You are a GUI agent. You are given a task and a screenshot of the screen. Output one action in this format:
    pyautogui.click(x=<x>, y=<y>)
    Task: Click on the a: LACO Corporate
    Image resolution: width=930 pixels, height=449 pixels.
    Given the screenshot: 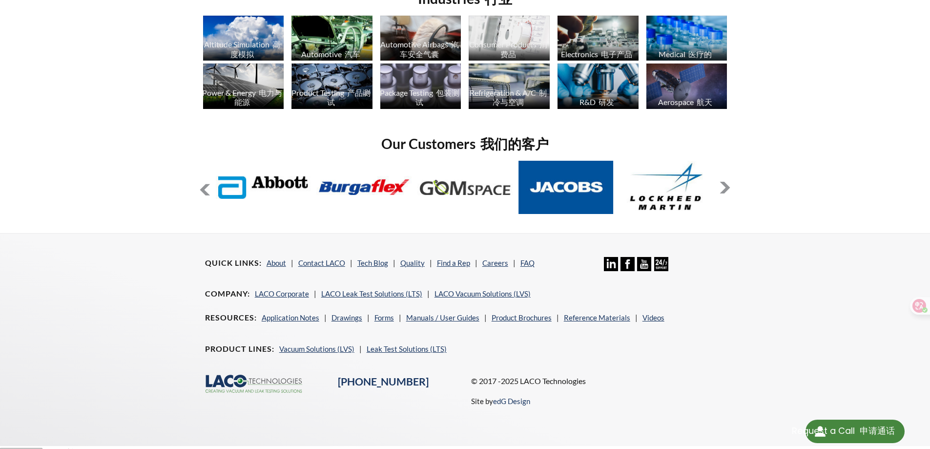 What is the action you would take?
    pyautogui.click(x=282, y=293)
    